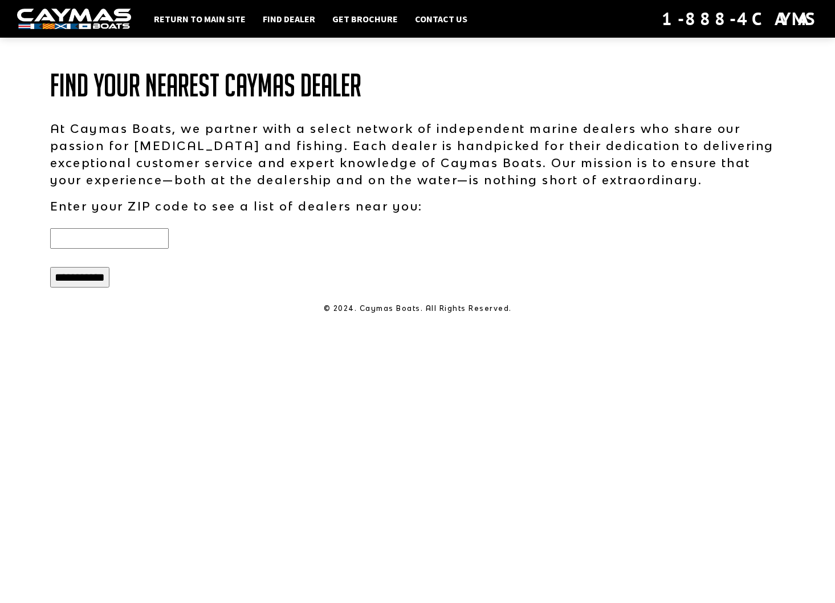 The height and width of the screenshot is (603, 835). Describe the element at coordinates (740, 19) in the screenshot. I see `div: 1-888-4CAYMAS` at that location.